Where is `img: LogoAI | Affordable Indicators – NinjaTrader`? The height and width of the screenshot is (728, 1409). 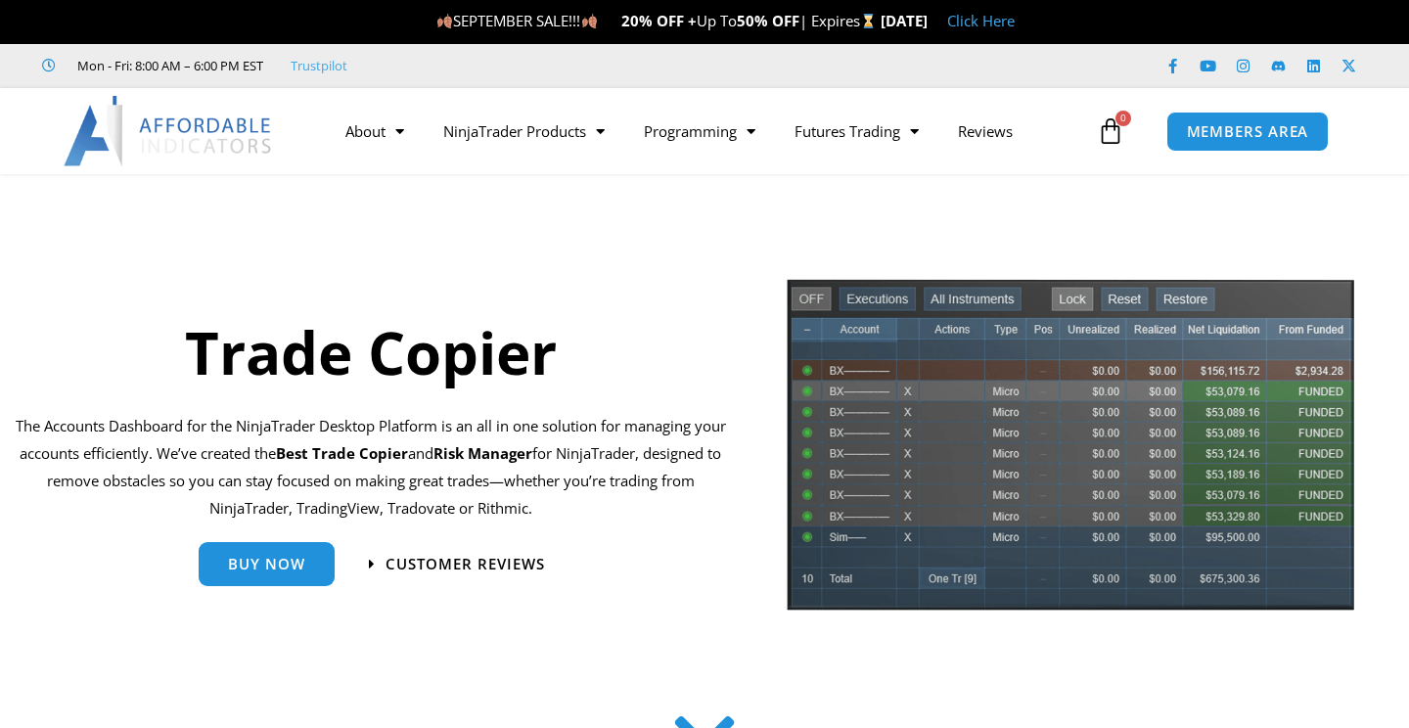
img: LogoAI | Affordable Indicators – NinjaTrader is located at coordinates (168, 131).